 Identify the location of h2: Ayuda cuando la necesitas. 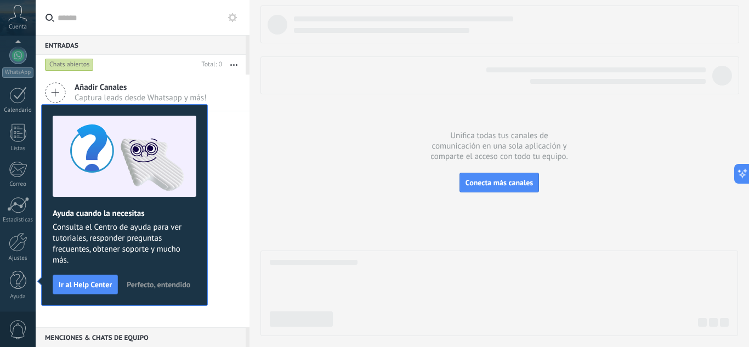
(124, 213).